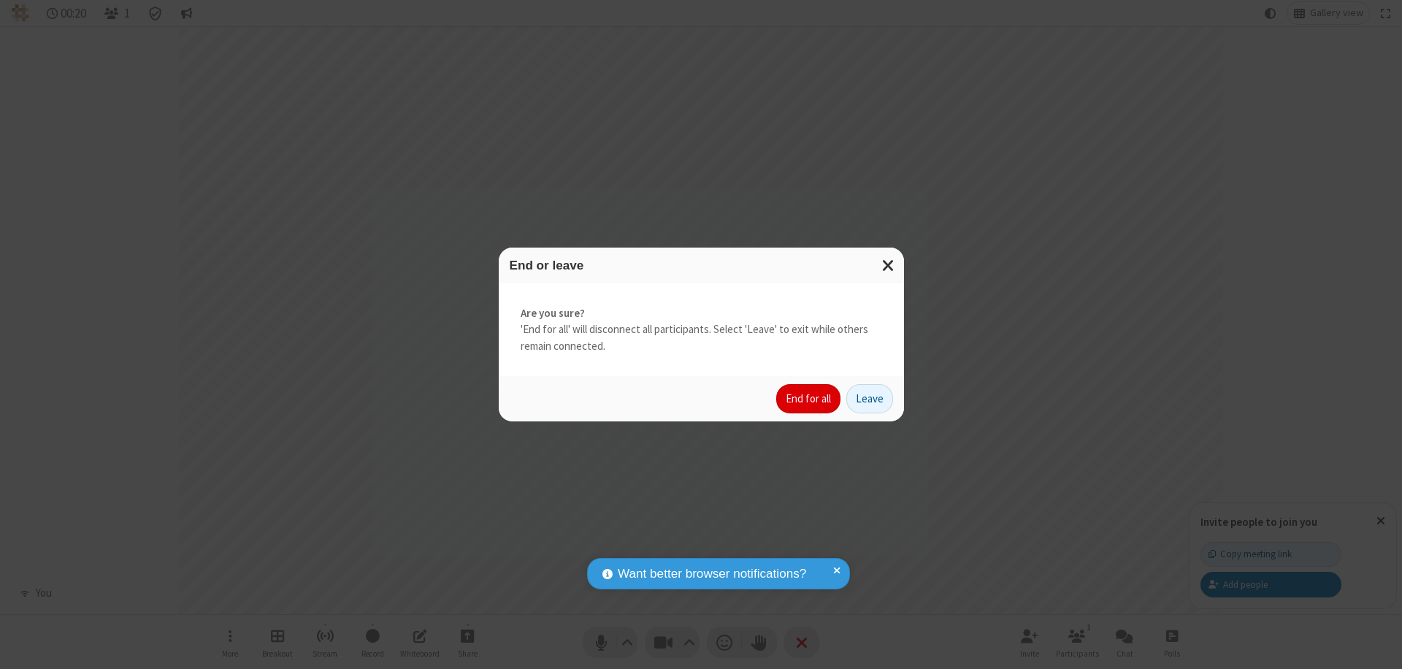  Describe the element at coordinates (701, 265) in the screenshot. I see `h3: End or leave` at that location.